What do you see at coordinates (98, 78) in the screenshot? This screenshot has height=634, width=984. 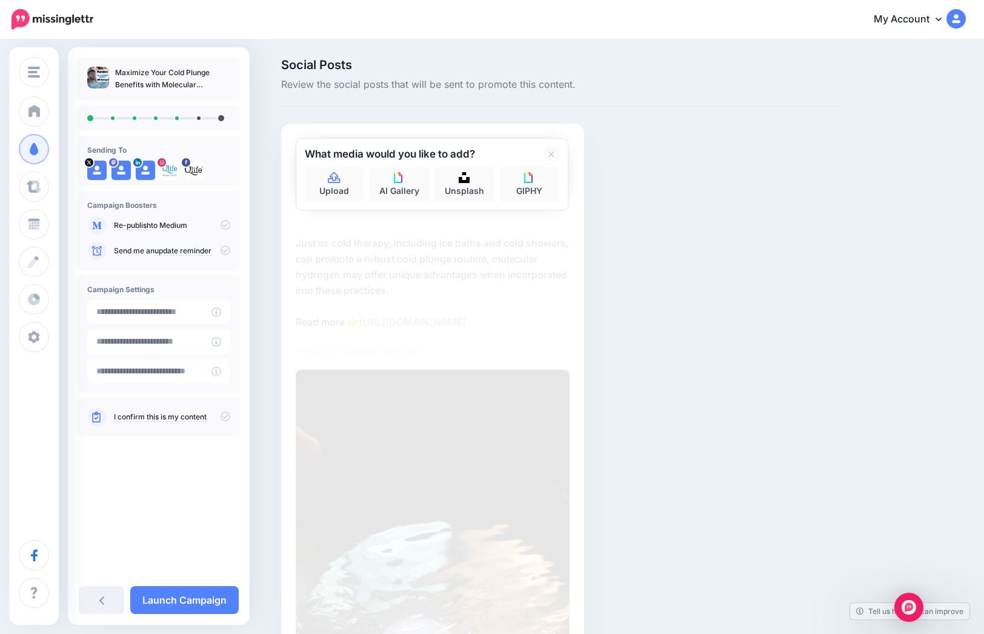 I see `img: 87e7fb4c25c02d9c252b2502d016e455_thumb.jpg` at bounding box center [98, 78].